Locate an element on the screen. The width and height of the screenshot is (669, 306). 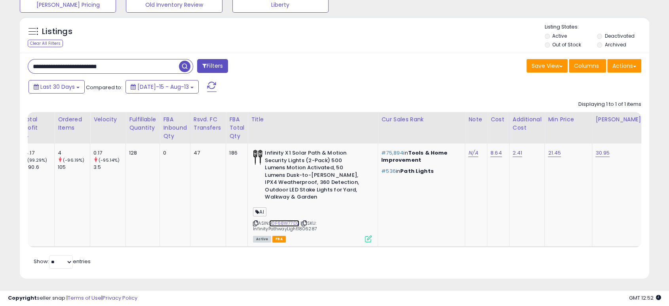
label: Out of Stock is located at coordinates (567, 44).